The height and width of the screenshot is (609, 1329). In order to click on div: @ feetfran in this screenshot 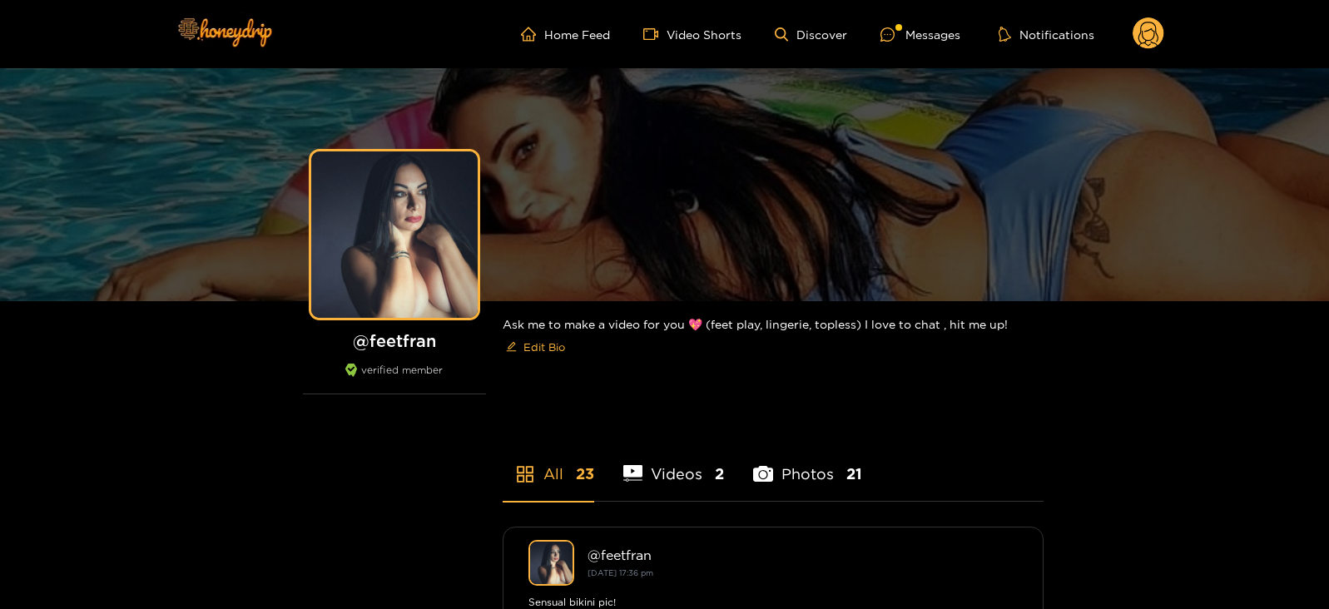, I will do `click(802, 555)`.